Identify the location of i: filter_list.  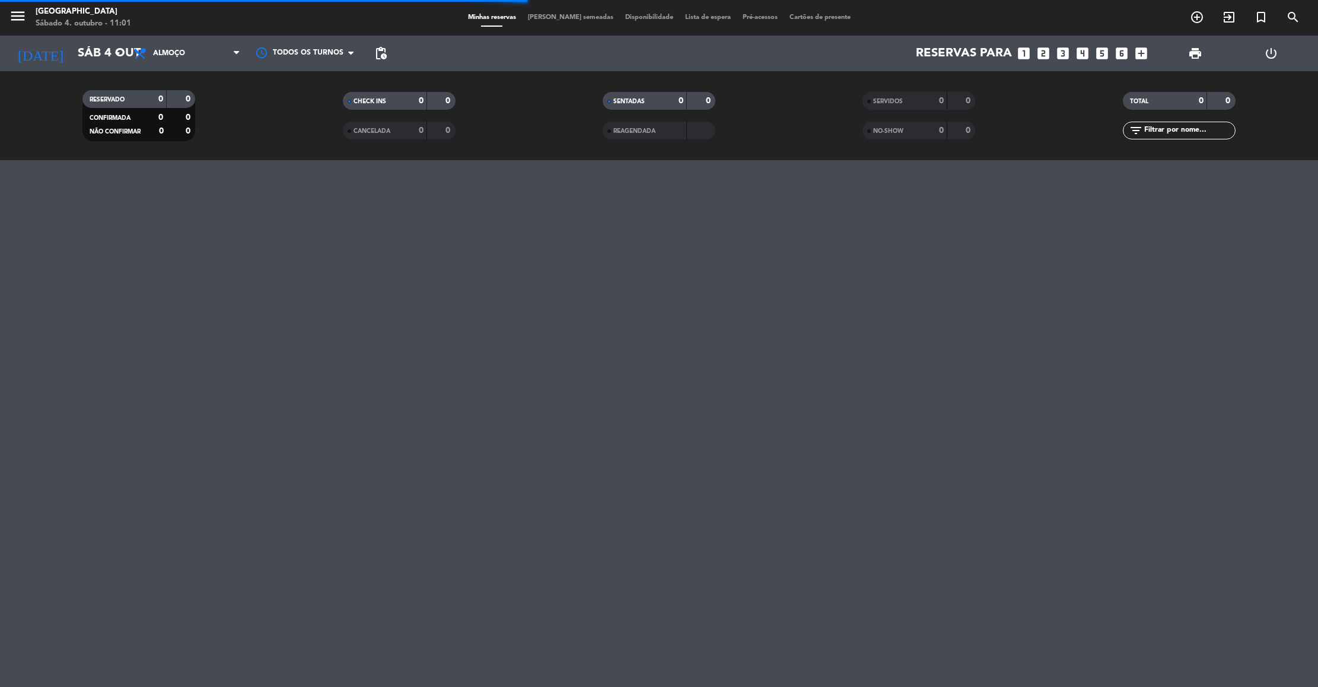
(1136, 131).